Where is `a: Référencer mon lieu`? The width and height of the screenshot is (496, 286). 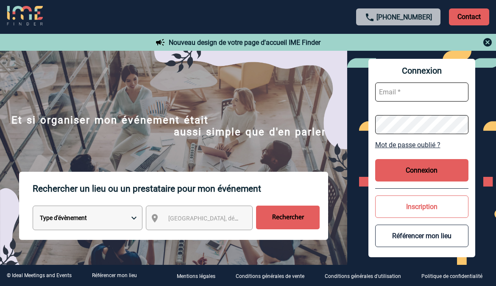
a: Référencer mon lieu is located at coordinates (114, 276).